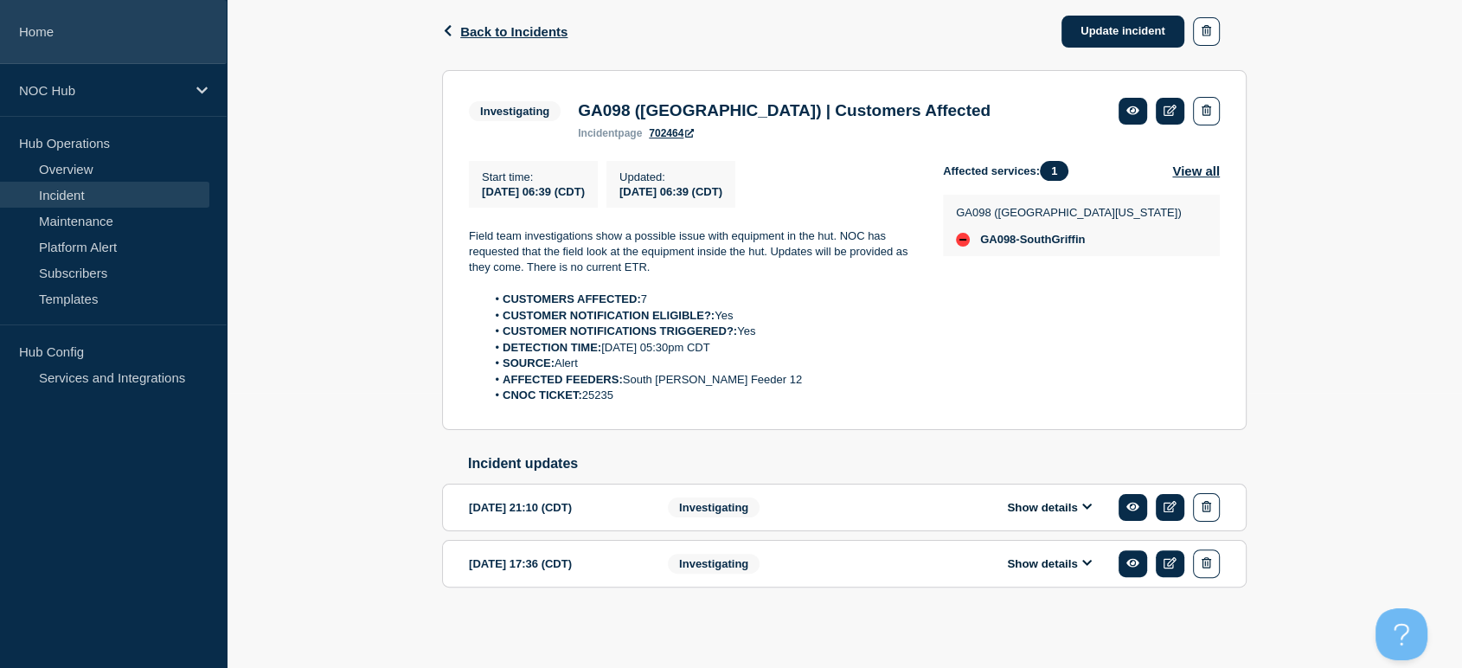 This screenshot has width=1462, height=668. I want to click on span: Back to Incidents, so click(514, 31).